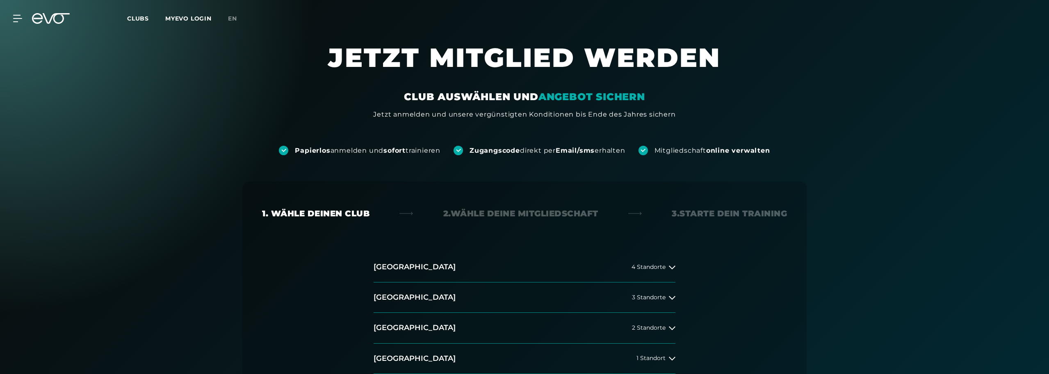 The width and height of the screenshot is (1049, 374). Describe the element at coordinates (188, 18) in the screenshot. I see `a: MYEVO LOGIN` at that location.